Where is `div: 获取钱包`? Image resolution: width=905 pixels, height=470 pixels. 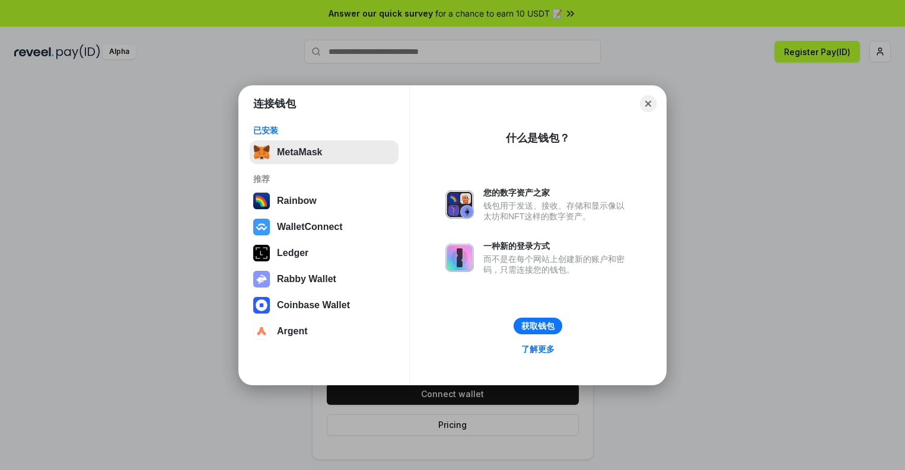
div: 获取钱包 is located at coordinates (538, 326).